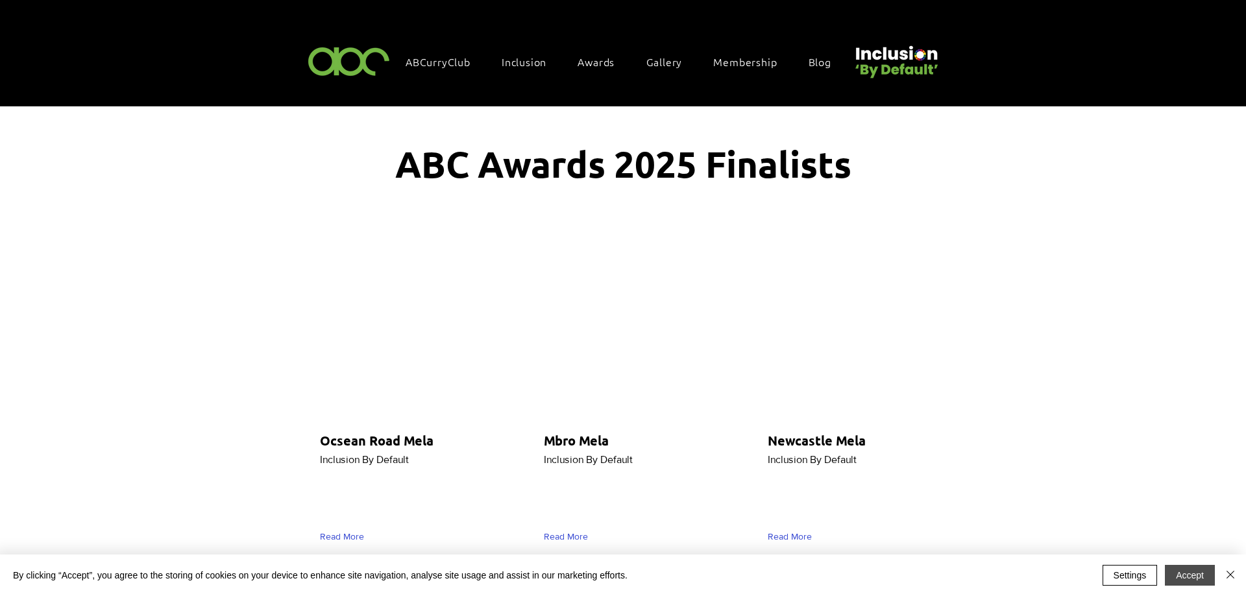 The width and height of the screenshot is (1246, 596). I want to click on nav: Site, so click(625, 62).